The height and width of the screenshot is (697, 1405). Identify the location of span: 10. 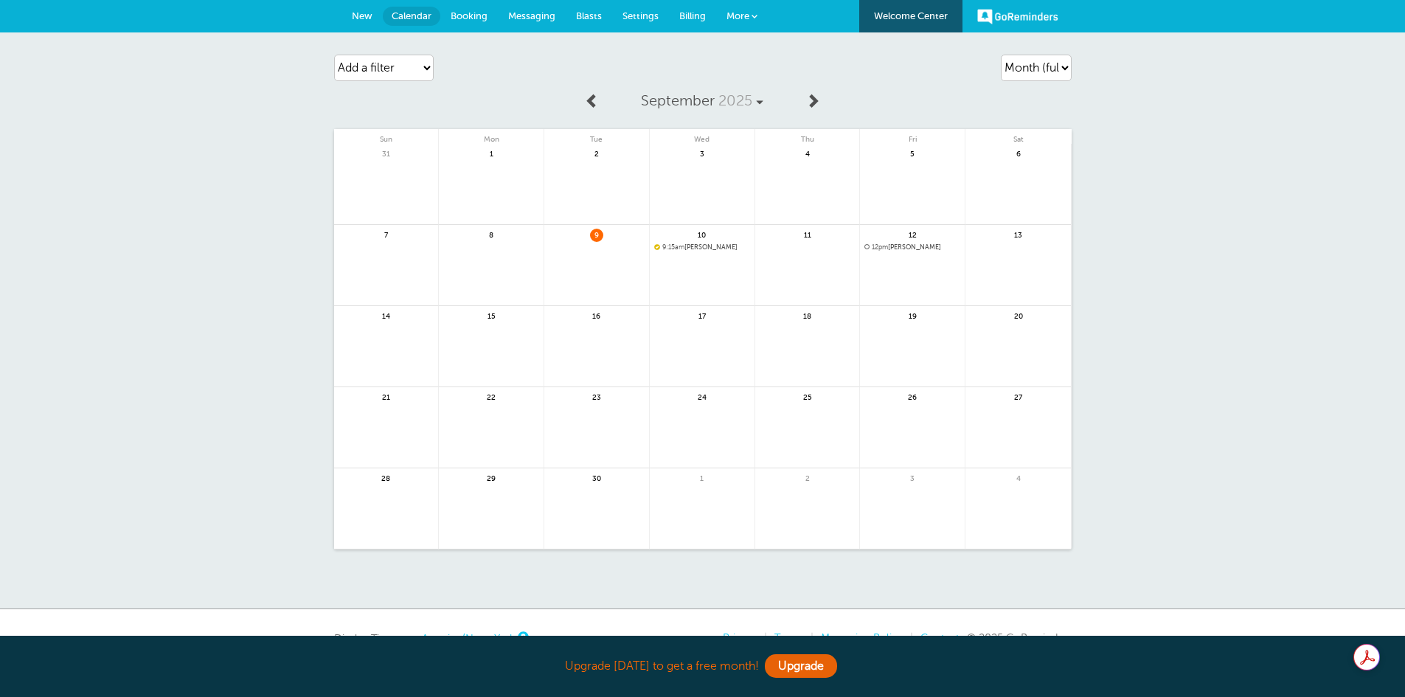
(702, 234).